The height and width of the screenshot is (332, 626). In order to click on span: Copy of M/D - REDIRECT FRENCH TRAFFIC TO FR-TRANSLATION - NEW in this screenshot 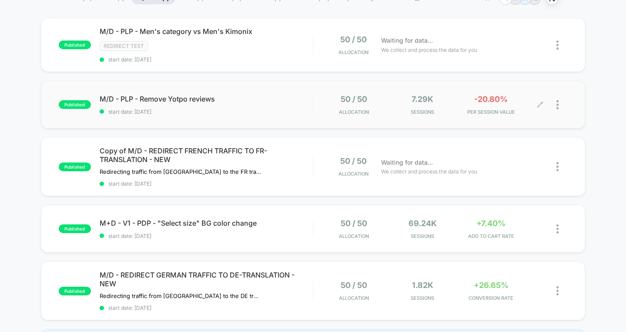, I will do `click(206, 155)`.